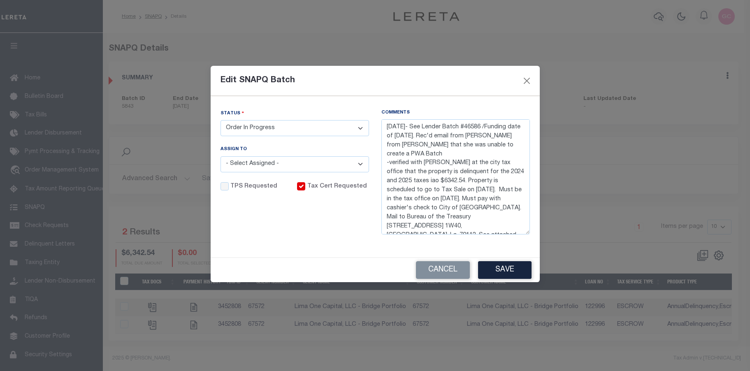 Image resolution: width=750 pixels, height=371 pixels. I want to click on button: Save, so click(505, 270).